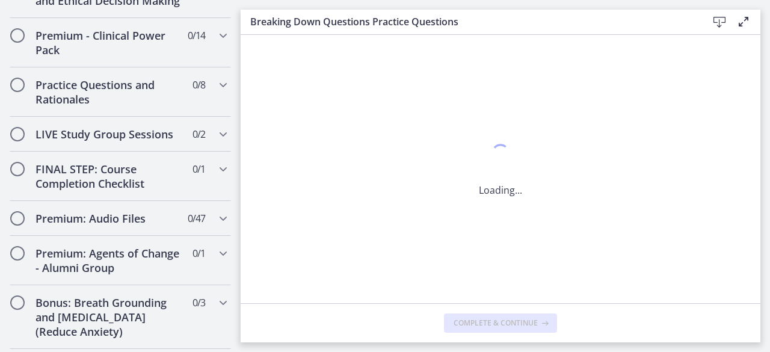  What do you see at coordinates (109, 134) in the screenshot?
I see `h2: LIVE Study Group Sessions` at bounding box center [109, 134].